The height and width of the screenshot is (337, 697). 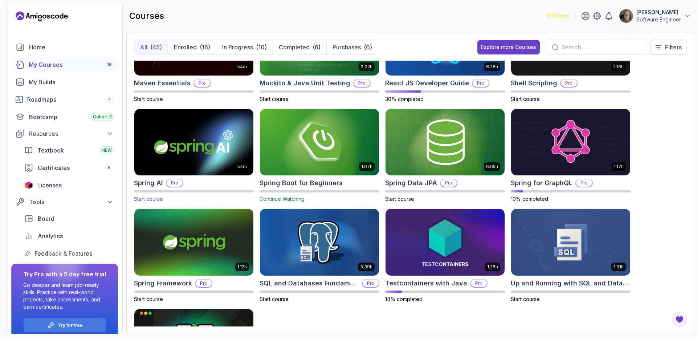 What do you see at coordinates (367, 47) in the screenshot?
I see `div: (0)` at bounding box center [367, 47].